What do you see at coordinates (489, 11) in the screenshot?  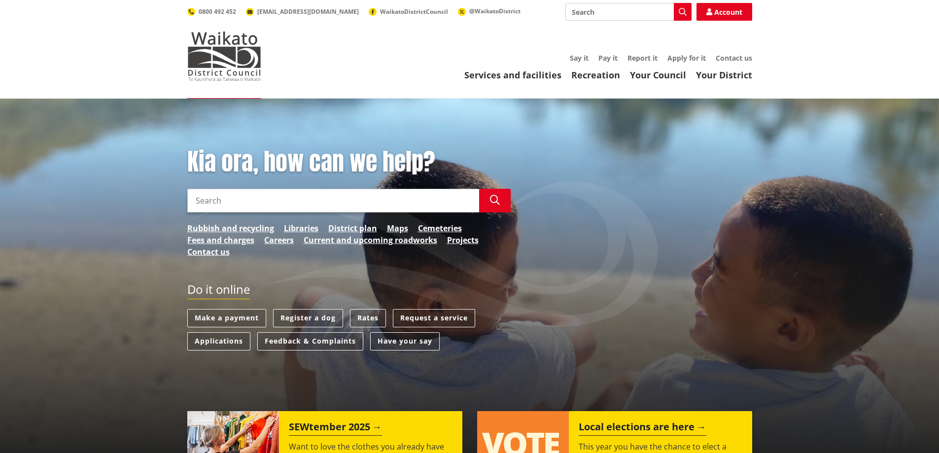 I see `a: @WaikatoDistrict` at bounding box center [489, 11].